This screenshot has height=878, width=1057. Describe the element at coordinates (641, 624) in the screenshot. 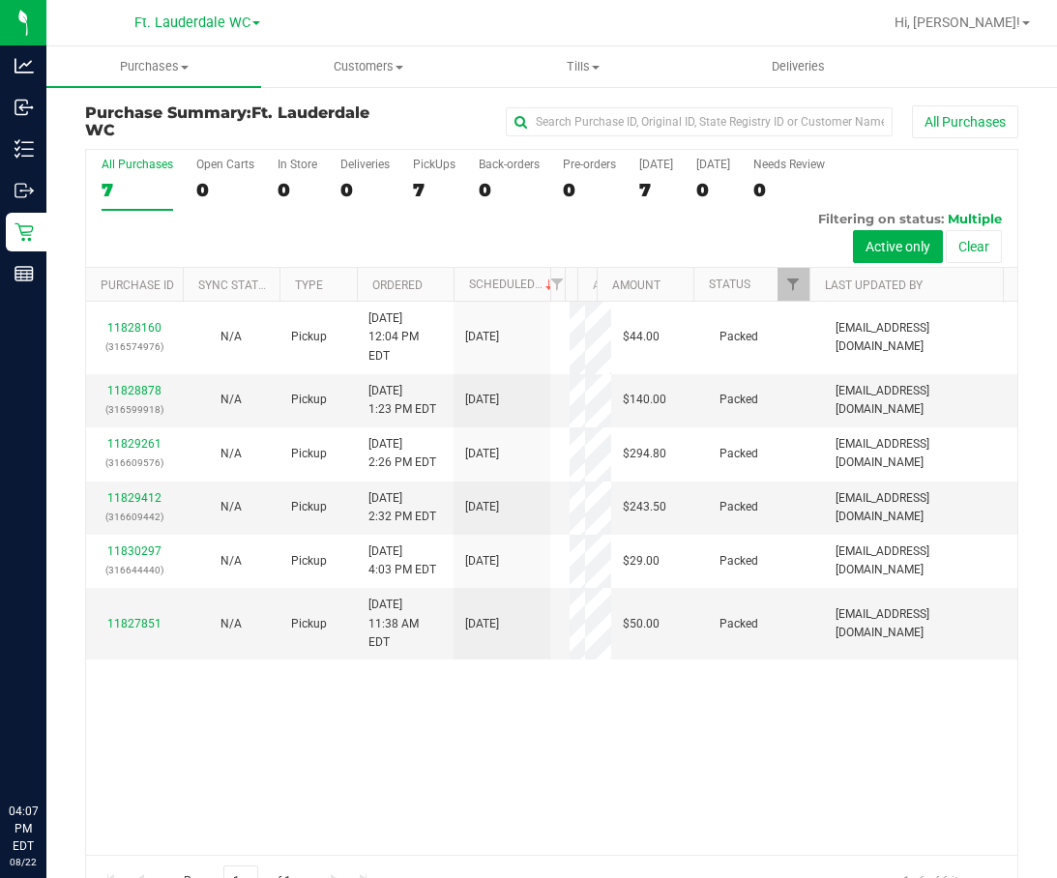

I see `span: $50.00` at that location.